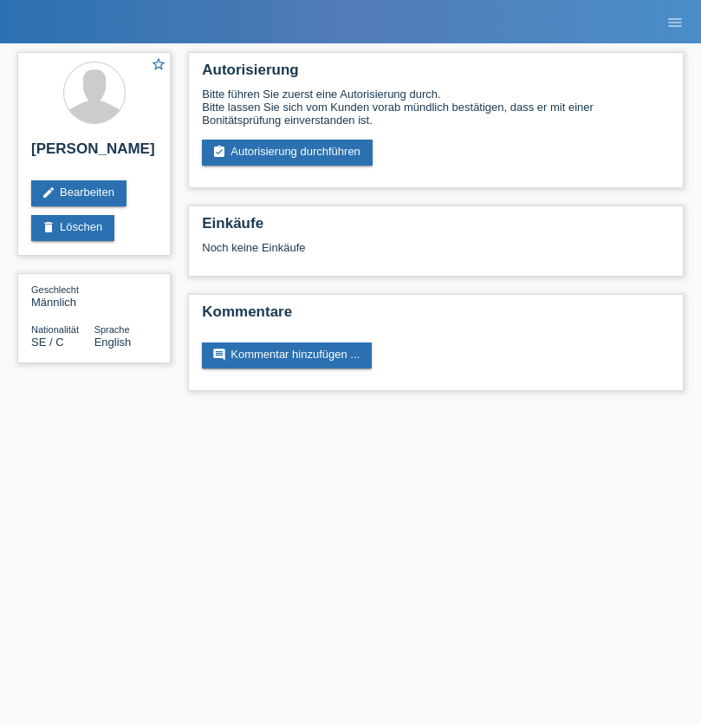 The image size is (701, 724). I want to click on a: deleteLöschen, so click(73, 228).